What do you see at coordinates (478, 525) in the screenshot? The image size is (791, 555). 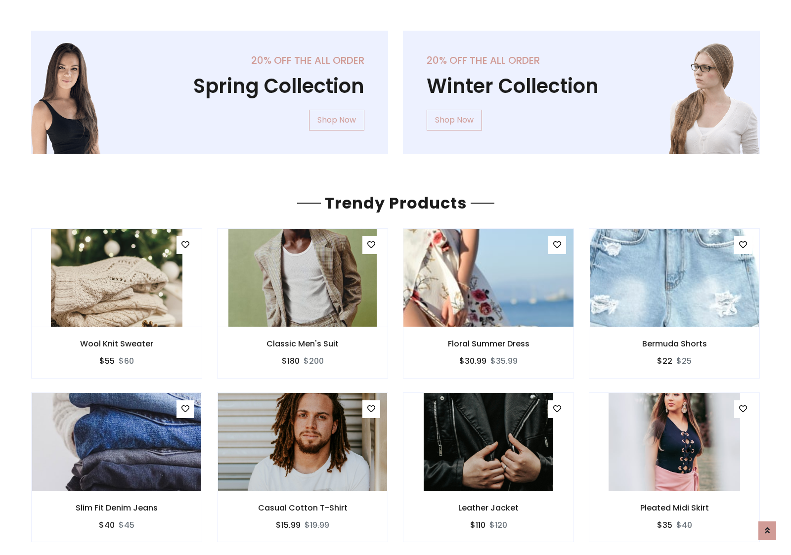 I see `h6: $110` at bounding box center [478, 525].